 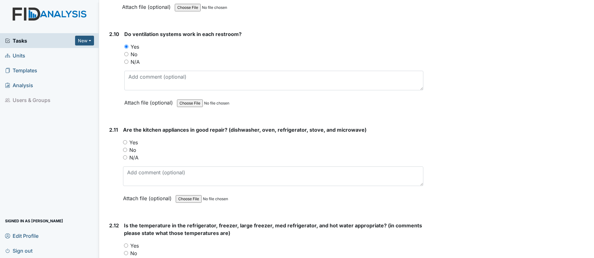 I want to click on a: Tasks, so click(x=40, y=41).